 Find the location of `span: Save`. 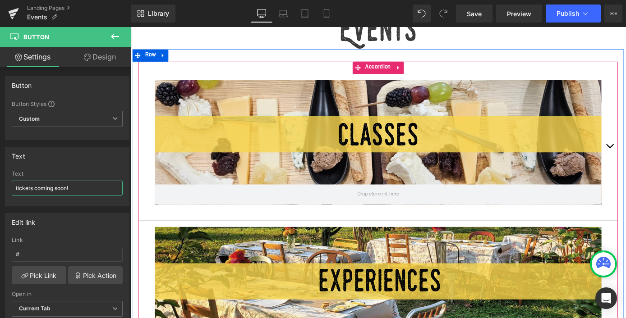

span: Save is located at coordinates (474, 14).